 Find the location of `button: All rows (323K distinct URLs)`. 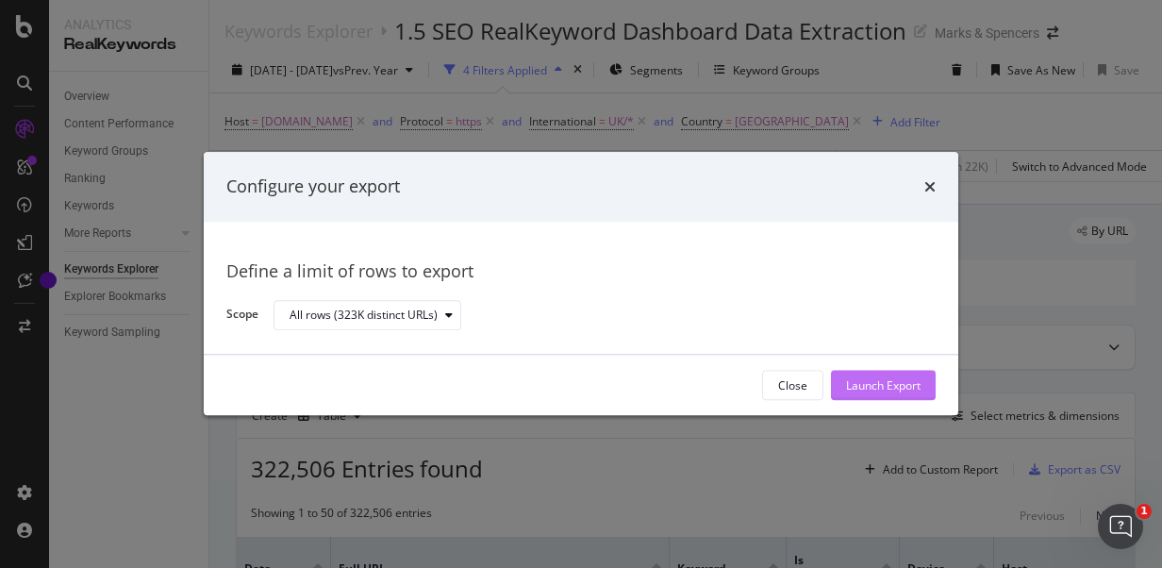

button: All rows (323K distinct URLs) is located at coordinates (367, 315).